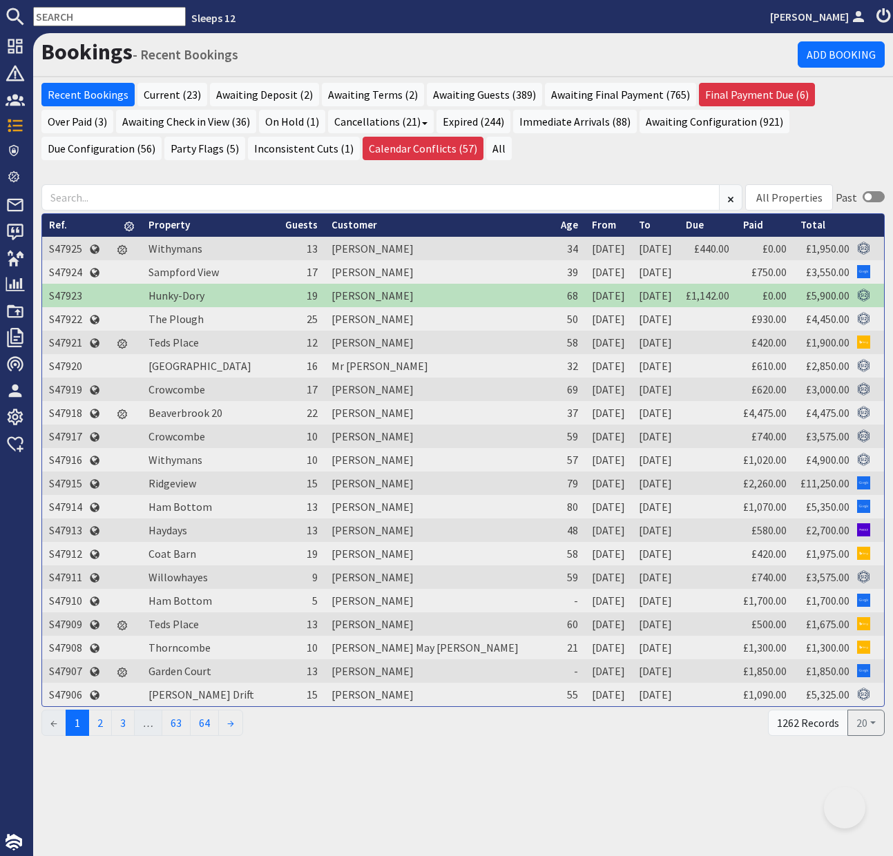 This screenshot has width=893, height=856. I want to click on a: £1,975.00, so click(827, 554).